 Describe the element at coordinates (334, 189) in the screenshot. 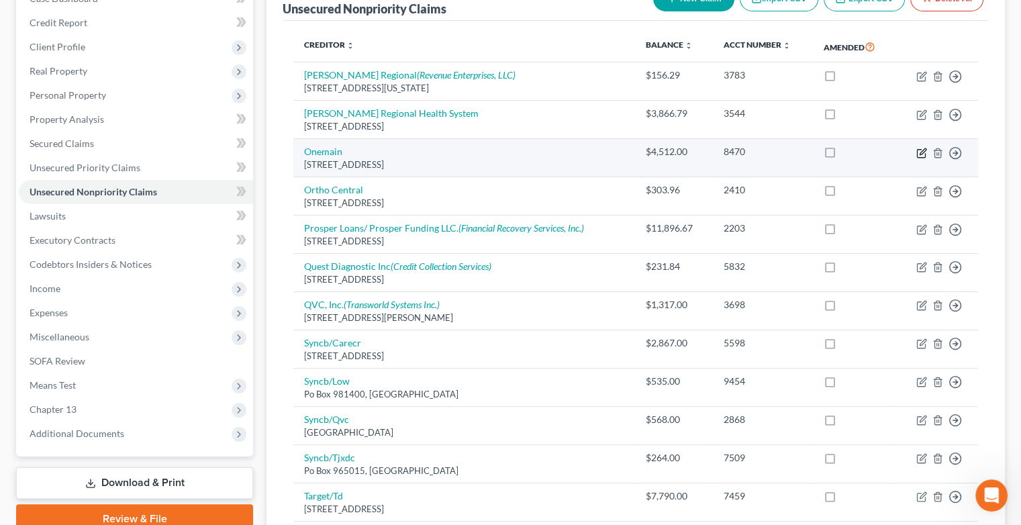

I see `a: Ortho Central` at that location.